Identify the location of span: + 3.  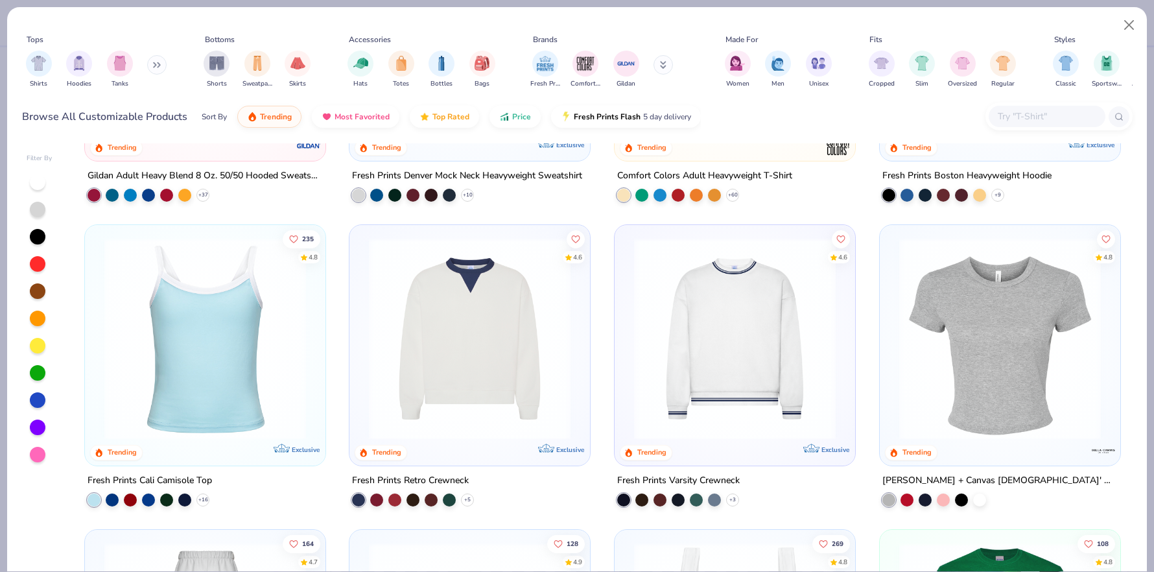
(733, 499).